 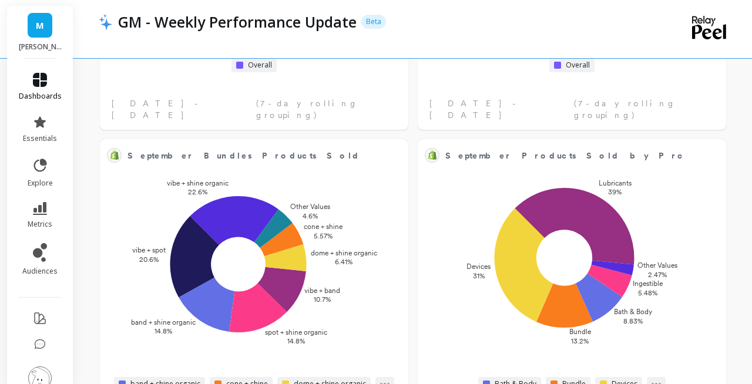 What do you see at coordinates (105, 22) in the screenshot?
I see `img: header icon` at bounding box center [105, 22].